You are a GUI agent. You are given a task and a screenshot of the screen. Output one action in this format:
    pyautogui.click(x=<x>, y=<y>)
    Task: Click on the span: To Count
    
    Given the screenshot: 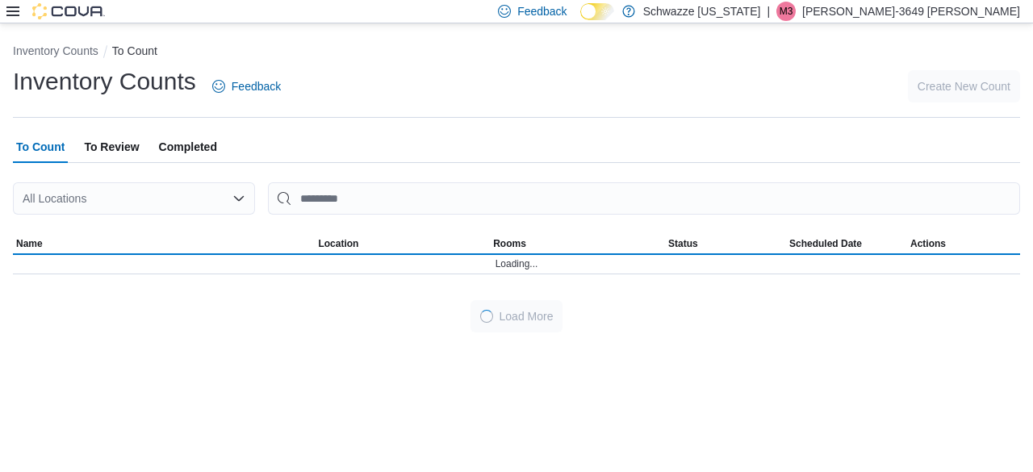 What is the action you would take?
    pyautogui.click(x=40, y=147)
    